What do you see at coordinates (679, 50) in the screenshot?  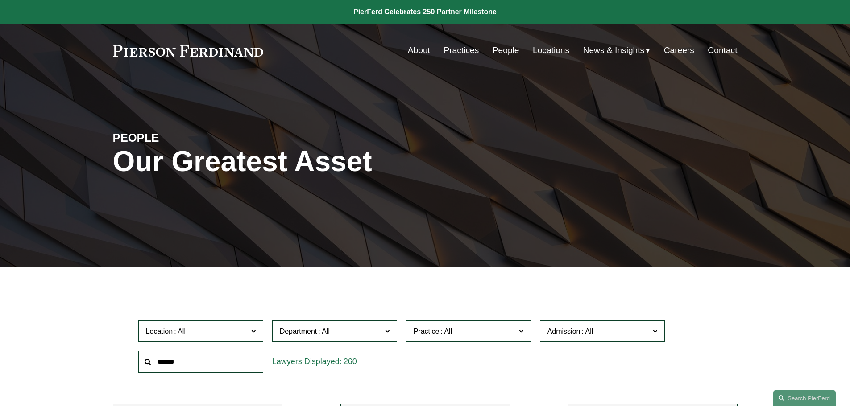 I see `a: Careers` at bounding box center [679, 50].